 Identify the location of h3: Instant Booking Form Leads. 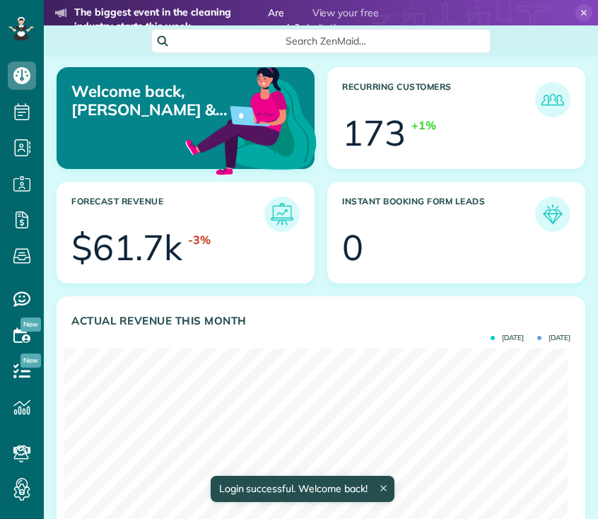
(439, 214).